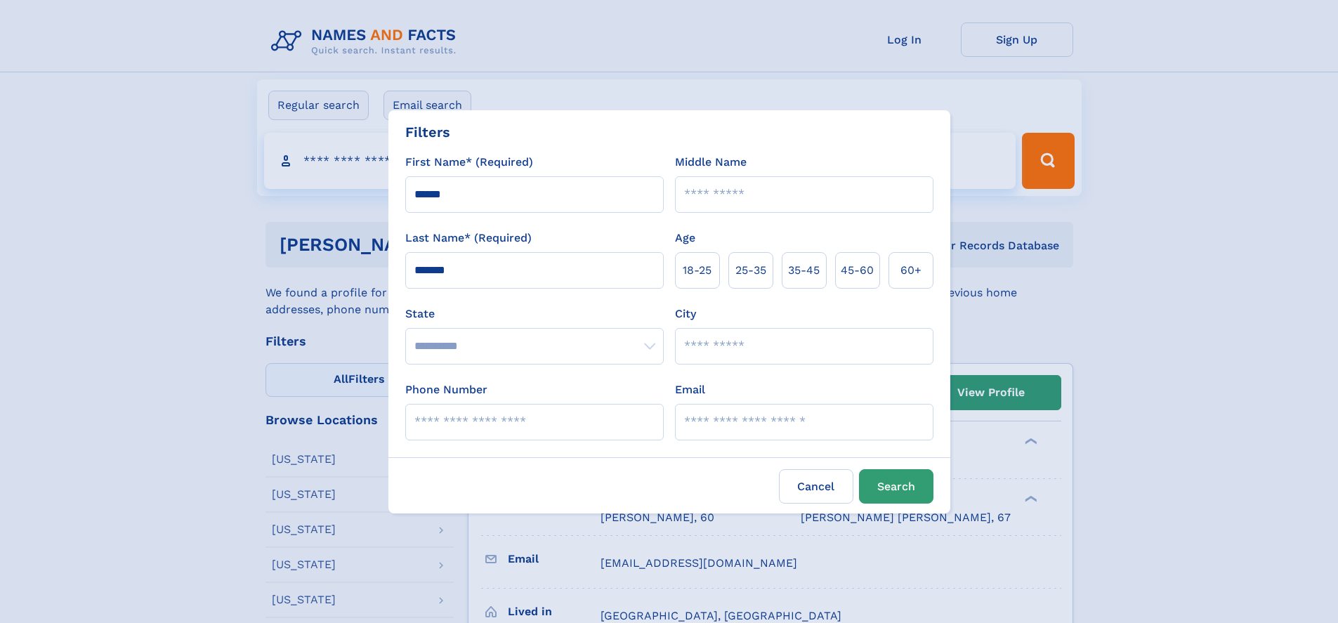 This screenshot has width=1338, height=623. Describe the element at coordinates (685, 314) in the screenshot. I see `label: City` at that location.